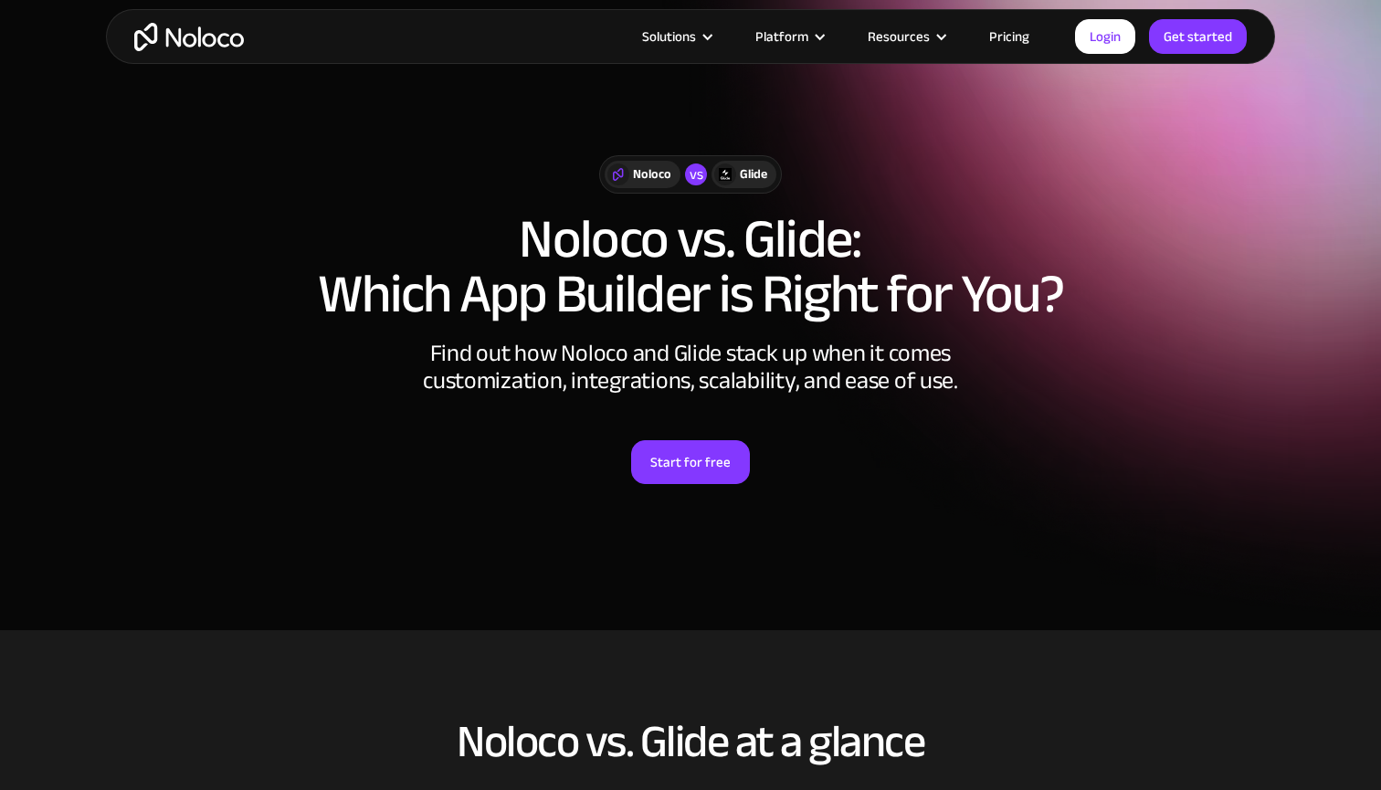 The height and width of the screenshot is (790, 1381). What do you see at coordinates (691, 742) in the screenshot?
I see `h2: Noloco vs. Glide at a glance` at bounding box center [691, 742].